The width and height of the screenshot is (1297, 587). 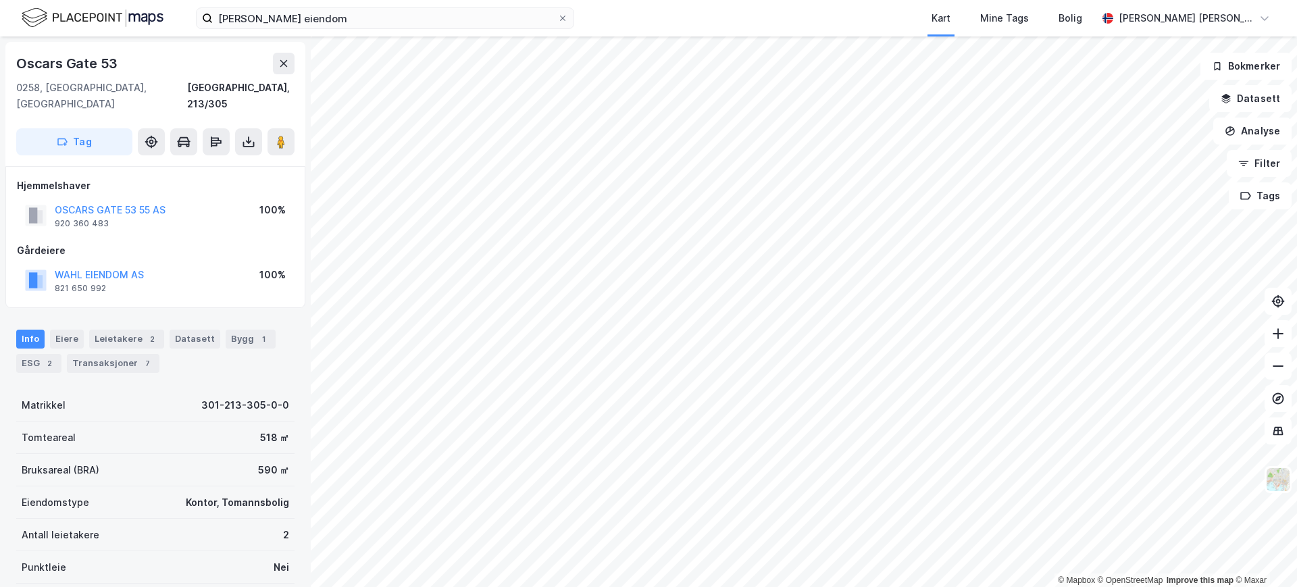 What do you see at coordinates (93, 18) in the screenshot?
I see `img: logo.f888ab2527a4732fd821a326f86c7f29.svg` at bounding box center [93, 18].